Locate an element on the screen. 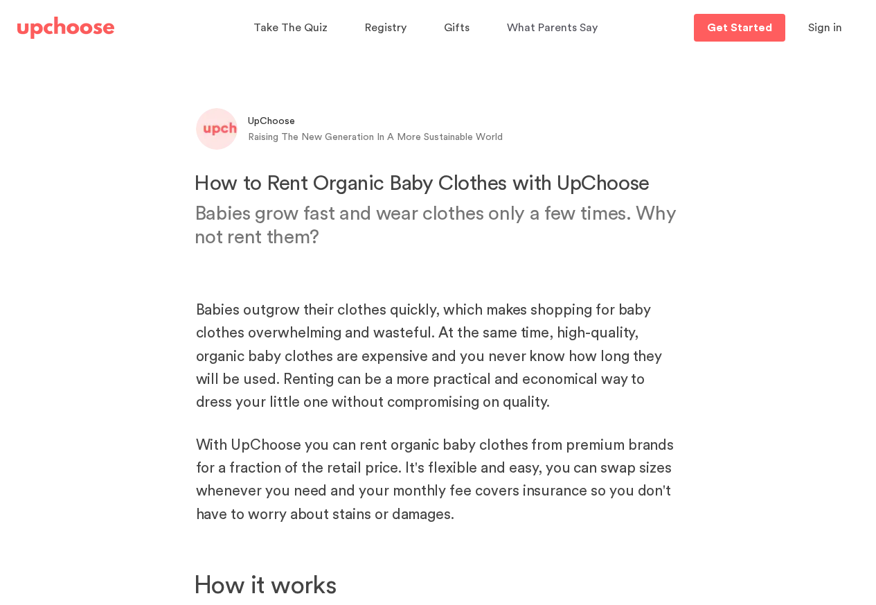  h2: How it works is located at coordinates (437, 586).